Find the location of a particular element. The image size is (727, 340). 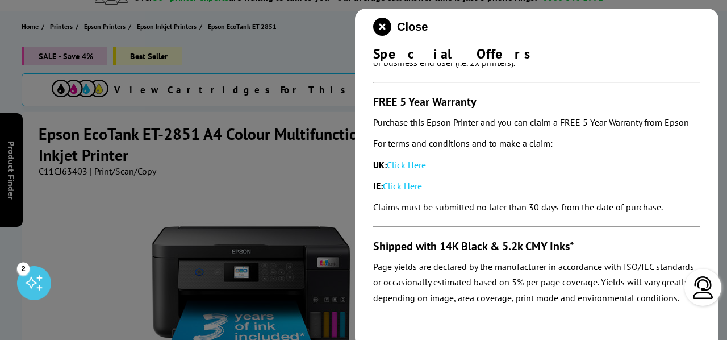

p: Purchase this Epson Printer and you can claim a FREE 5 Year Warranty from Epson is located at coordinates (537, 122).